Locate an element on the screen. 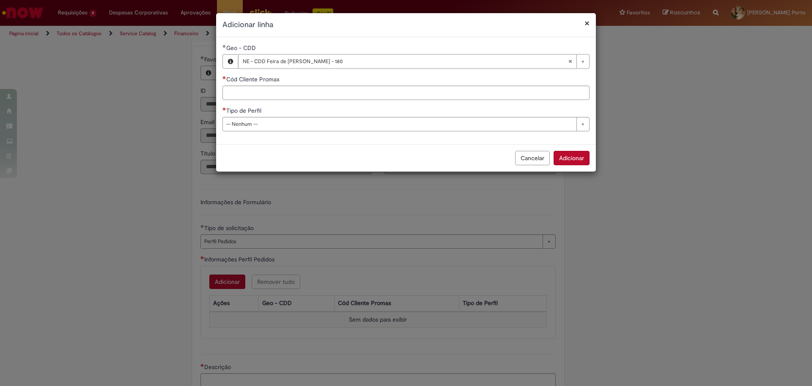 This screenshot has height=386, width=812. span: Cód Cliente Promax is located at coordinates (254, 79).